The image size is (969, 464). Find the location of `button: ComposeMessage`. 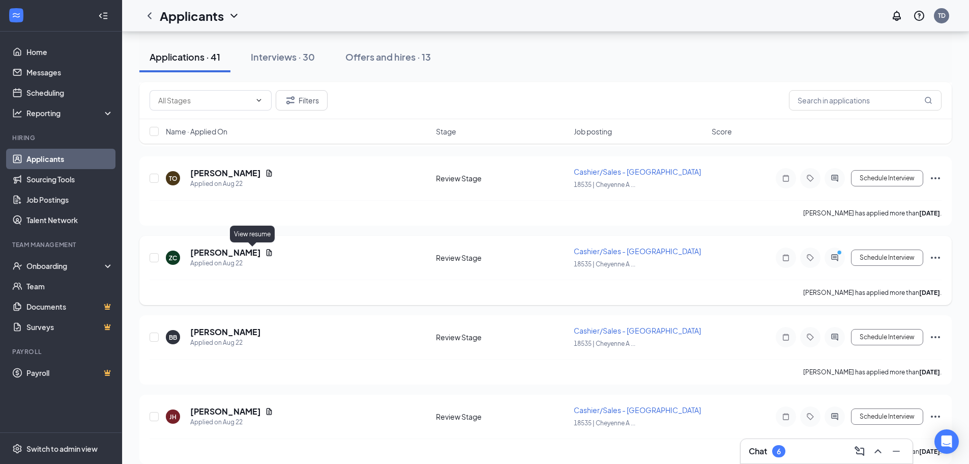

button: ComposeMessage is located at coordinates (860, 451).